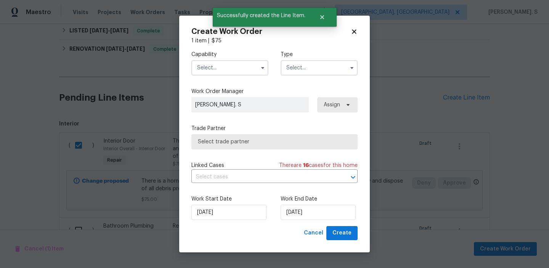  Describe the element at coordinates (313, 233) in the screenshot. I see `button: Cancel` at that location.